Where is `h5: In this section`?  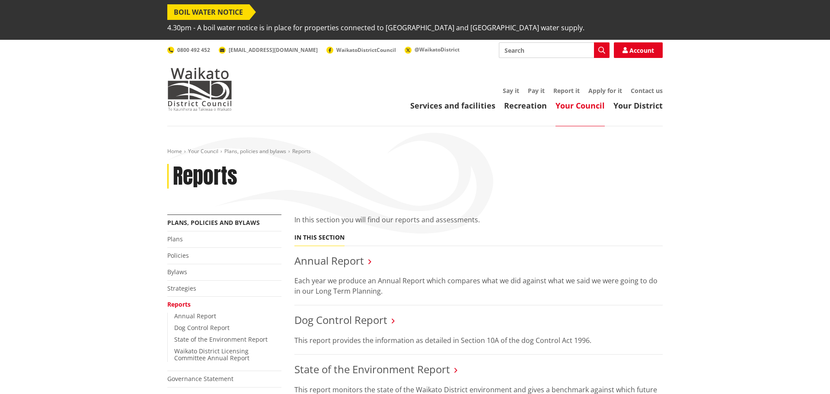 h5: In this section is located at coordinates (320, 237).